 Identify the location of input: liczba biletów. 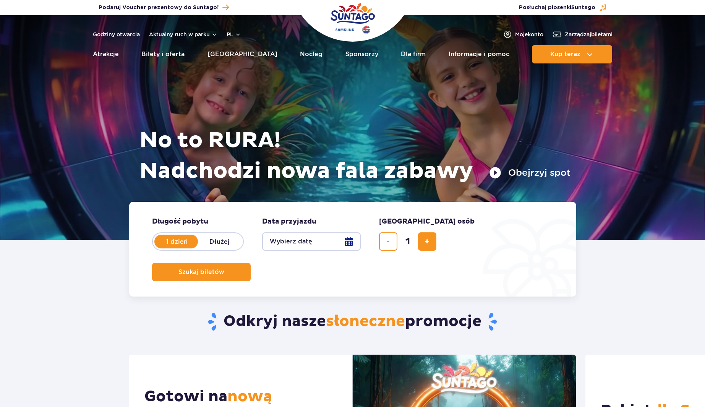
(408, 241).